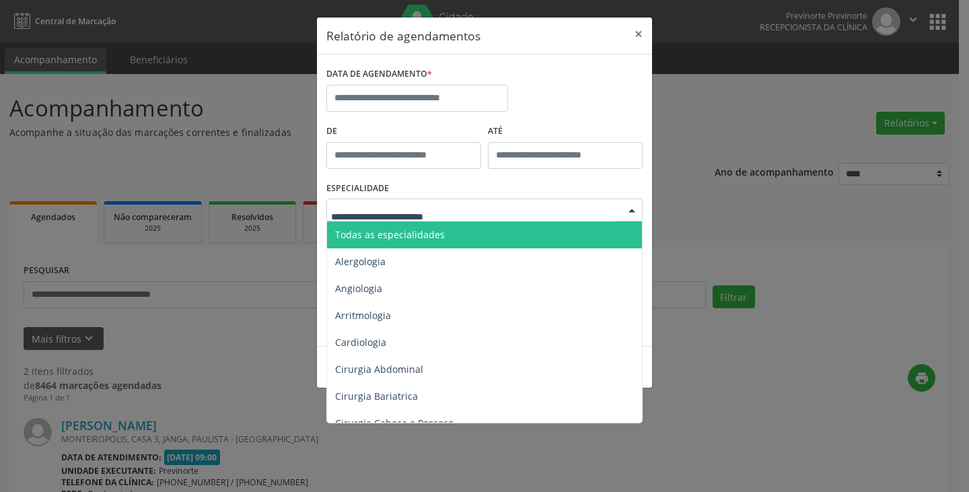 The image size is (969, 492). I want to click on label: ATÉ, so click(565, 131).